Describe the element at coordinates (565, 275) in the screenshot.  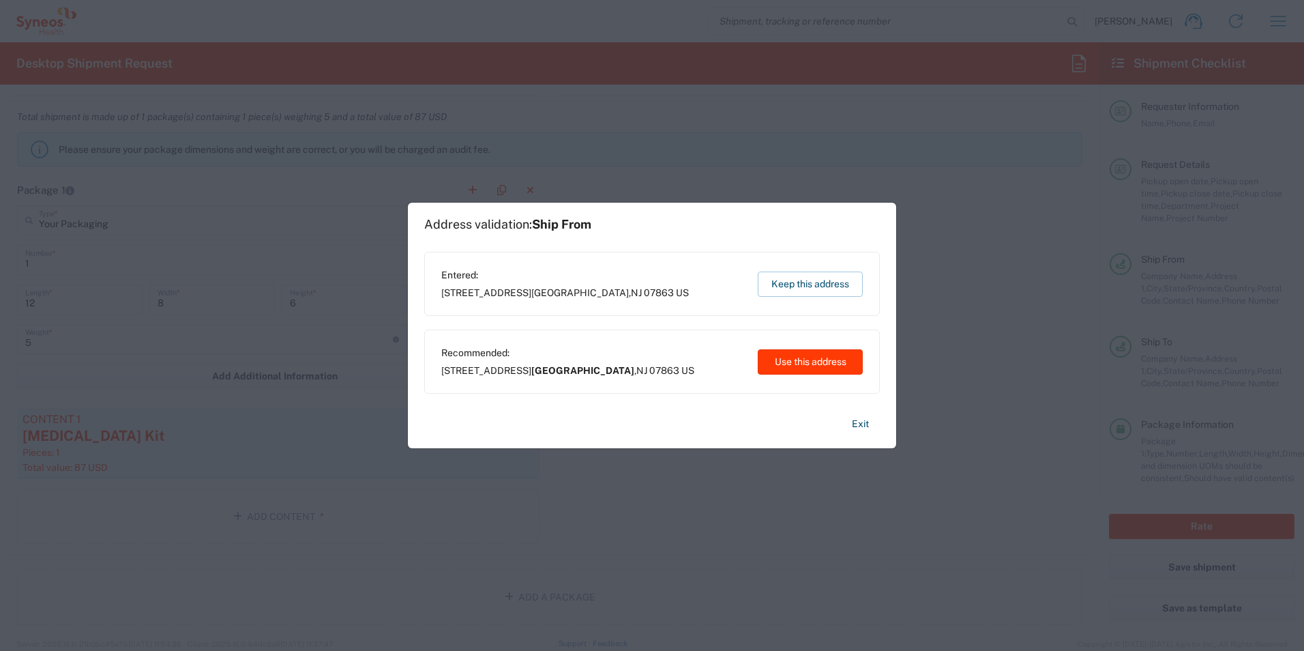
I see `span: Entered:` at that location.